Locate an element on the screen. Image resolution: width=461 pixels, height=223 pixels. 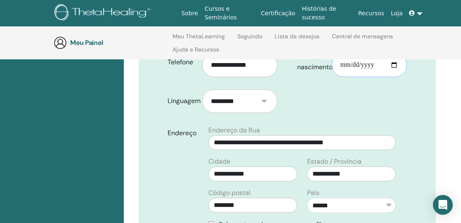
font: Endereço da Rua is located at coordinates (234, 130).